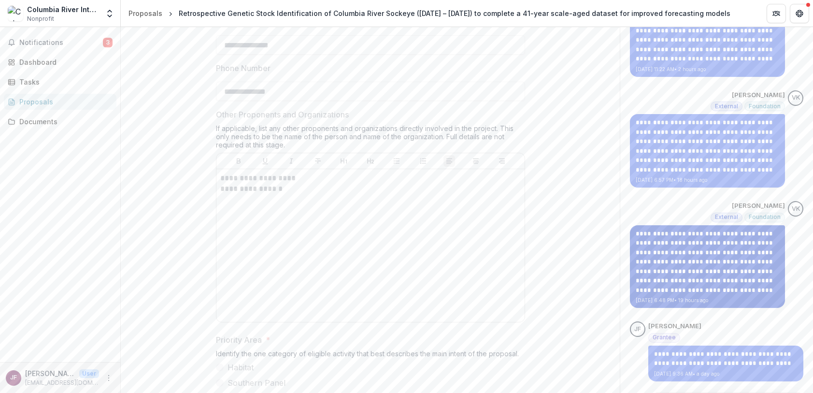 This screenshot has height=393, width=813. Describe the element at coordinates (370, 355) in the screenshot. I see `div: Identify the one category of eligible activity that best describes the main intent of the proposal.` at that location.